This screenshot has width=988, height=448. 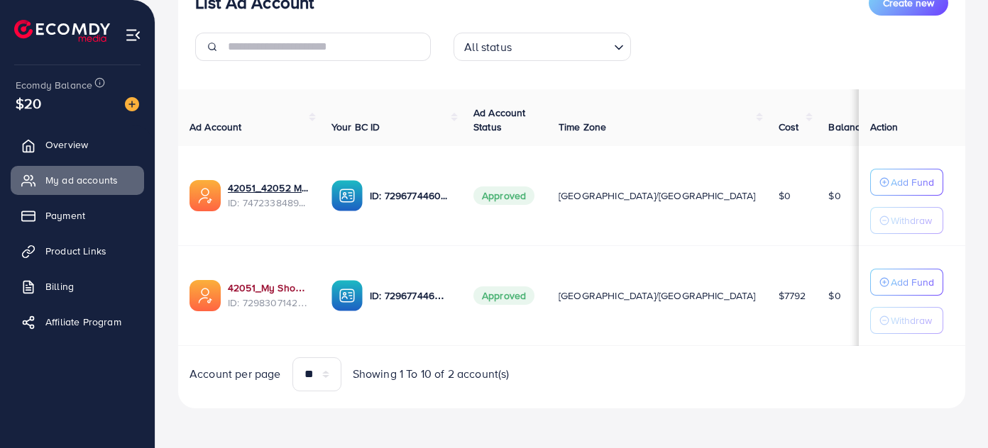 I want to click on span: $20, so click(x=28, y=103).